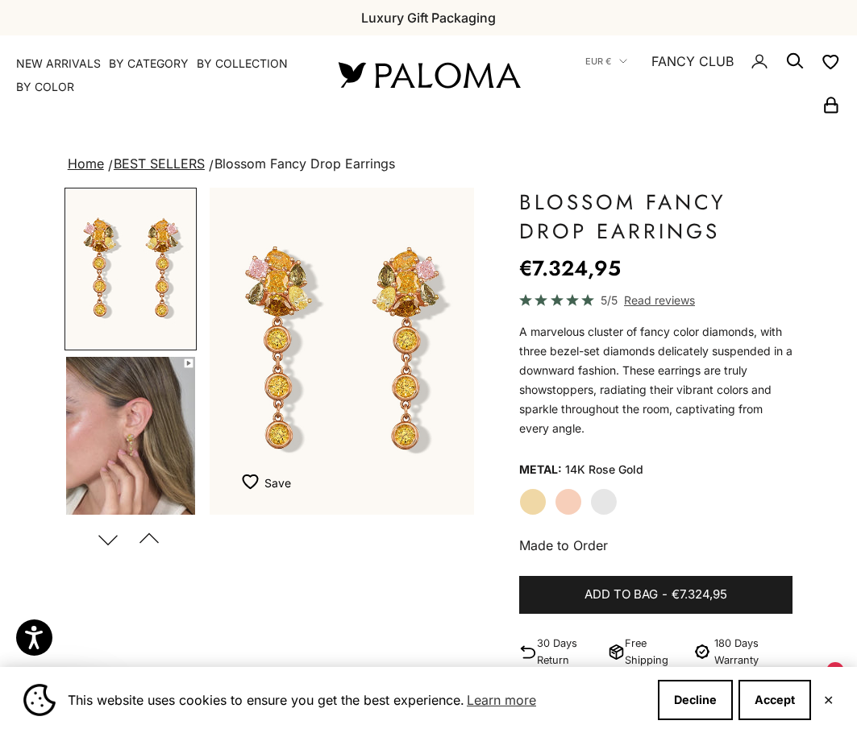 The image size is (857, 733). I want to click on span: Read reviews, so click(659, 300).